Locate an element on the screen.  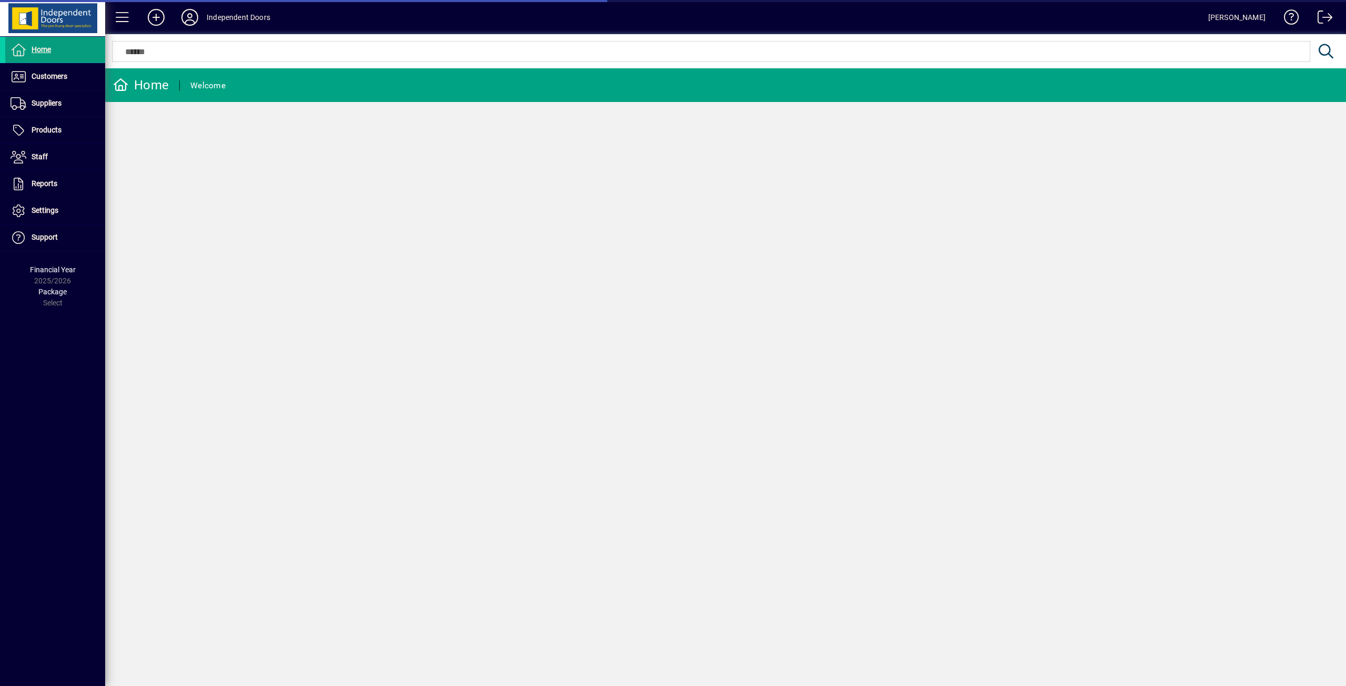
button: Profile is located at coordinates (190, 17).